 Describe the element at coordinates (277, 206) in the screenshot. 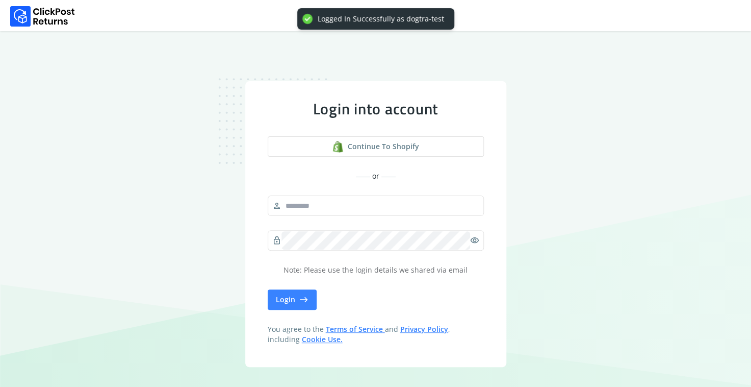

I see `span: person` at that location.